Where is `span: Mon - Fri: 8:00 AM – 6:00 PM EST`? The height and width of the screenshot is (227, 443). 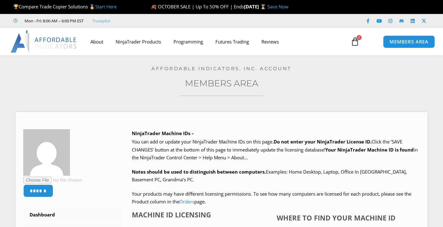 span: Mon - Fri: 8:00 AM – 6:00 PM EST is located at coordinates (53, 21).